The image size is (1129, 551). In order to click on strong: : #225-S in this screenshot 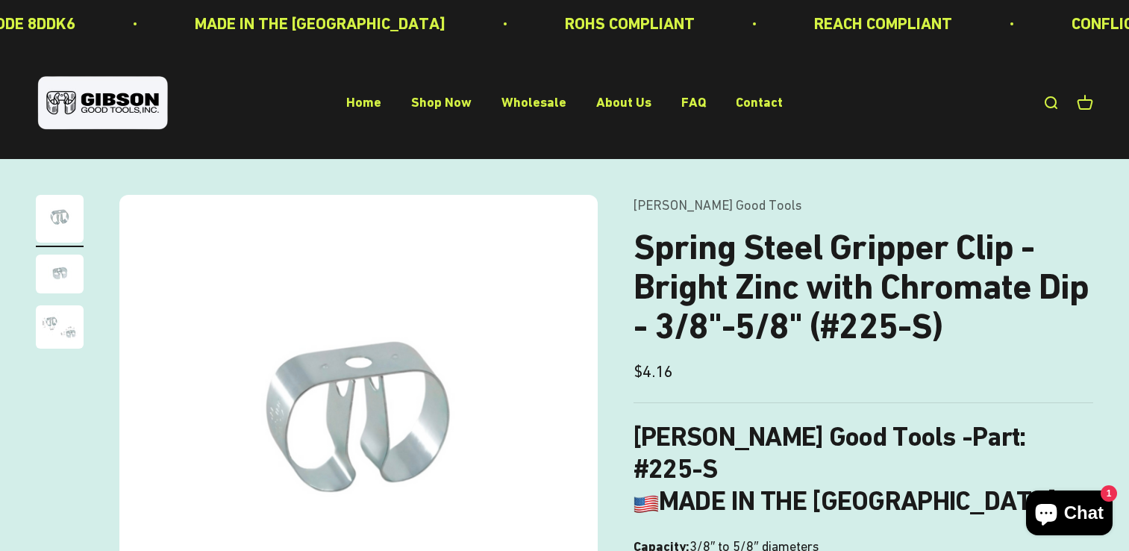, I will do `click(830, 452)`.